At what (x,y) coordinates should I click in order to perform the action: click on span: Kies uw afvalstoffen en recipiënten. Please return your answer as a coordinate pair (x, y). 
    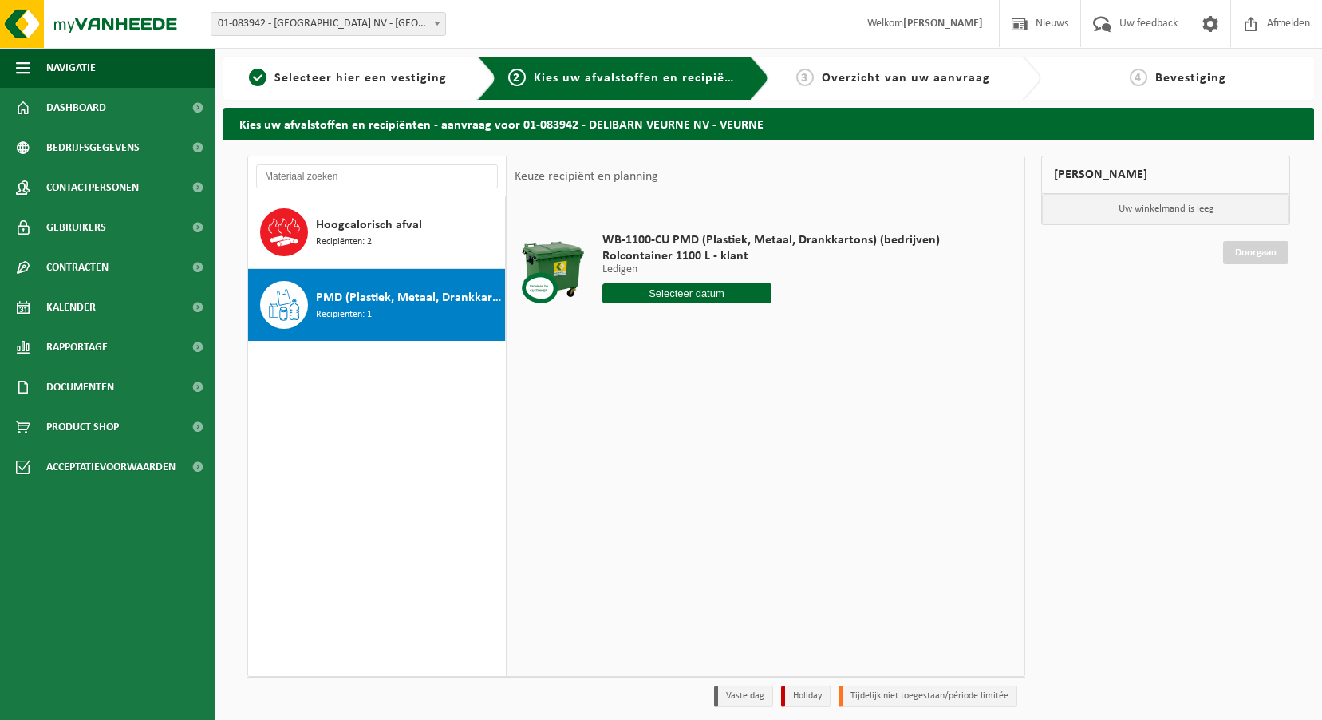
    Looking at the image, I should click on (643, 78).